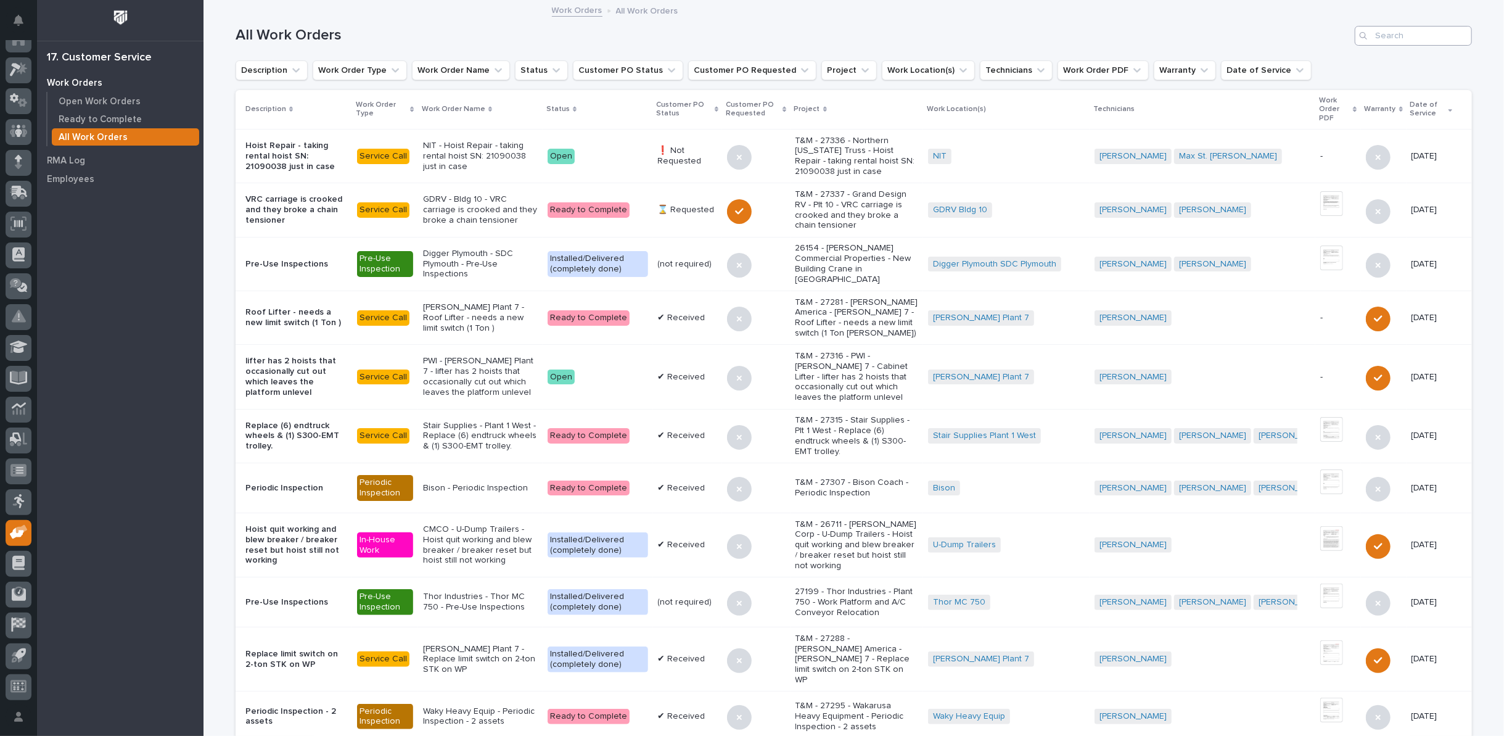  Describe the element at coordinates (857, 488) in the screenshot. I see `p: T&M - 27307 - Bison Coach - Periodic Inspection` at that location.